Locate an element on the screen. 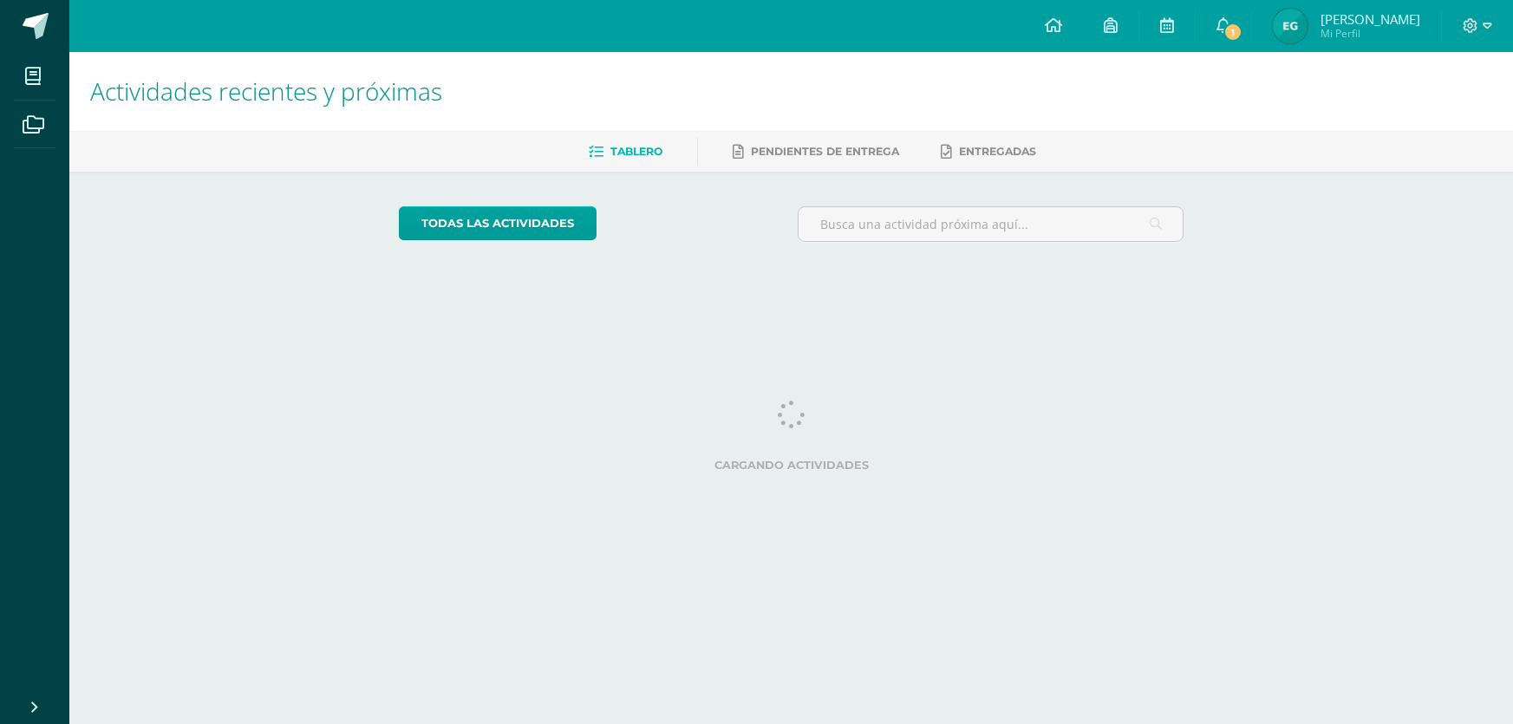 This screenshot has width=1513, height=724. a: todas las Actividades is located at coordinates (498, 223).